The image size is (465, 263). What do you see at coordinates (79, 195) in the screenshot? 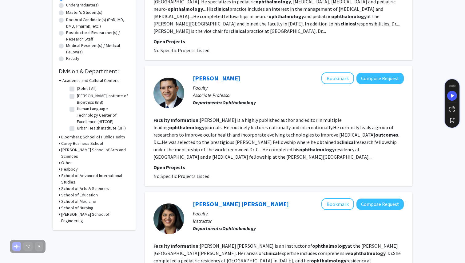
I see `h3: School of Education` at bounding box center [79, 195].